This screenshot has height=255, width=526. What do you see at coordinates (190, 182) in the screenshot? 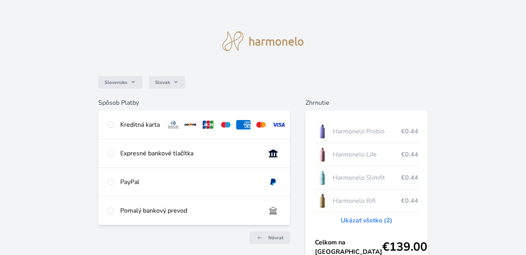
I see `div: PayPal` at bounding box center [190, 182].